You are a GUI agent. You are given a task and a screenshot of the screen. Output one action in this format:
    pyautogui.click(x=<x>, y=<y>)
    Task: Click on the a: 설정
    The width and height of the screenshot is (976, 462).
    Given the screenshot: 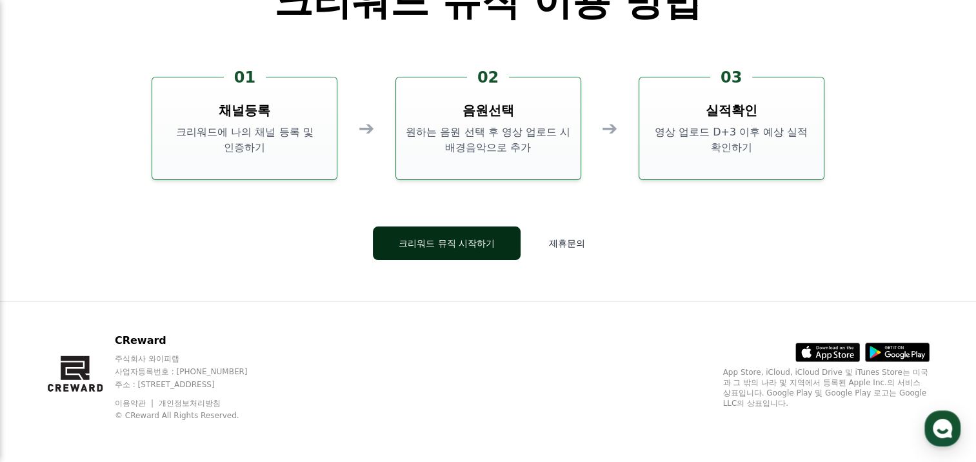 What is the action you would take?
    pyautogui.click(x=207, y=371)
    